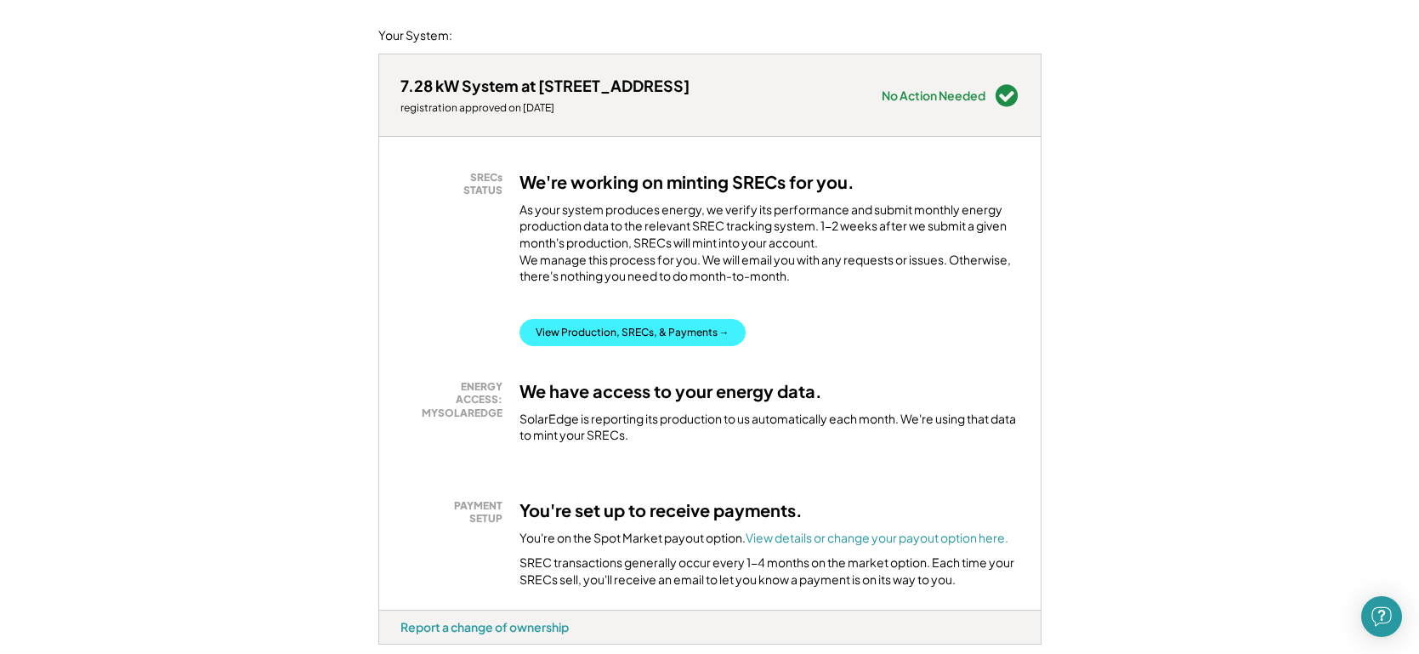 The image size is (1419, 654). What do you see at coordinates (1381, 616) in the screenshot?
I see `div: Open Intercom Messenger` at bounding box center [1381, 616].